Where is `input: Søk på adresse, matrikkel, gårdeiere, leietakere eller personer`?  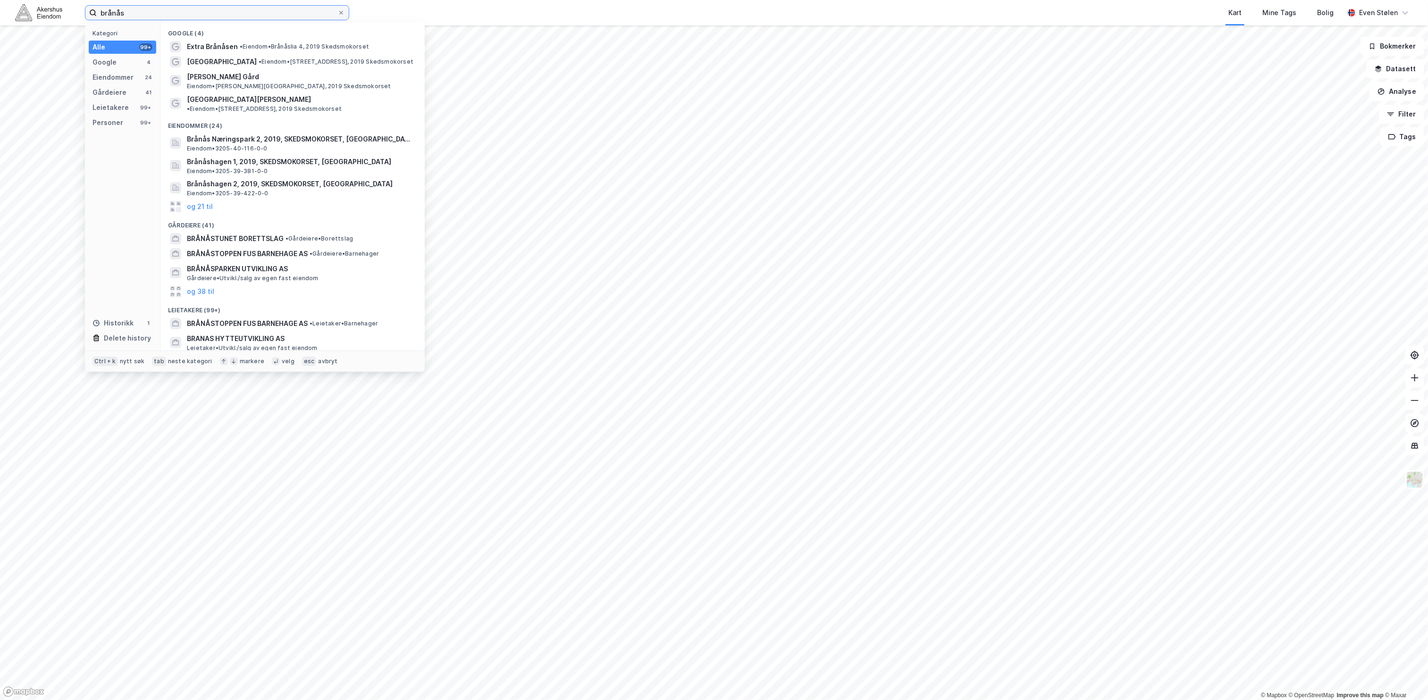 input: Søk på adresse, matrikkel, gårdeiere, leietakere eller personer is located at coordinates (217, 13).